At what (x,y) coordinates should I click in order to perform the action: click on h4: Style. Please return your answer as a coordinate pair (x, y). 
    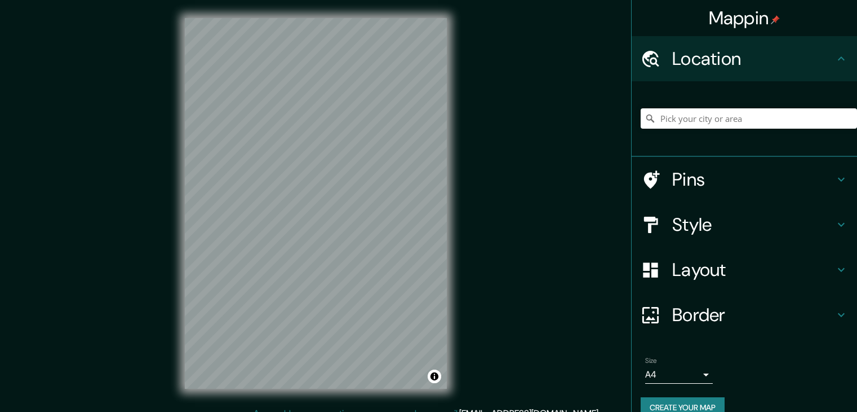
    Looking at the image, I should click on (754, 224).